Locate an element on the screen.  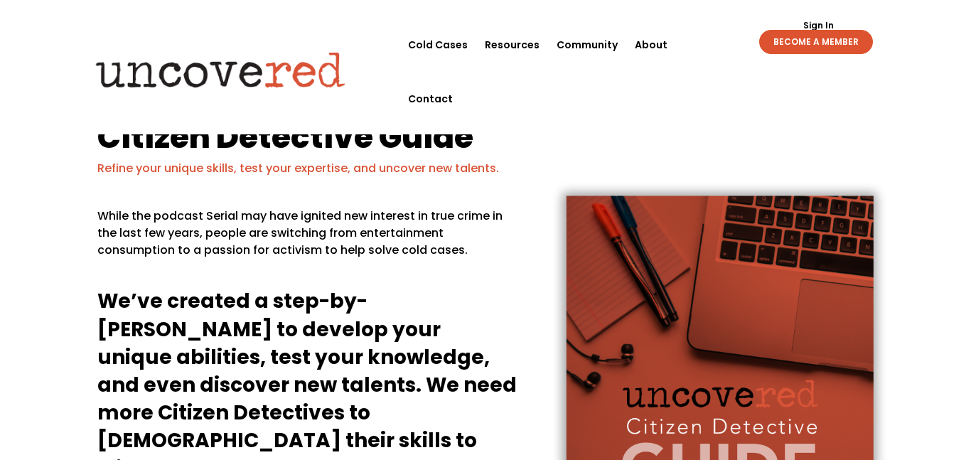
a: Cold Cases is located at coordinates (438, 45).